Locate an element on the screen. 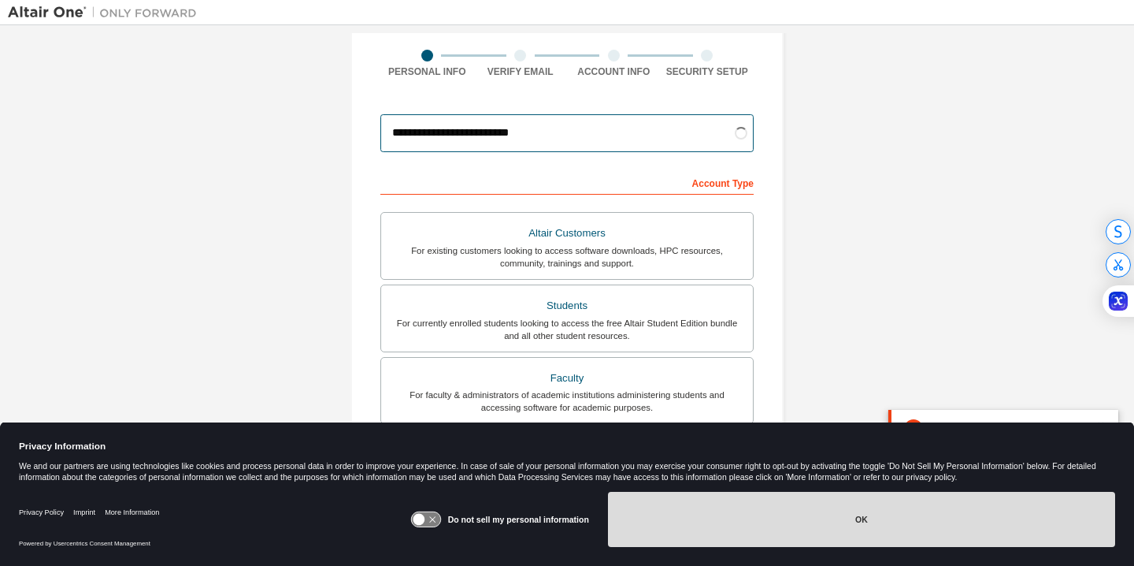 The width and height of the screenshot is (1134, 566). div: Account Type is located at coordinates (567, 182).